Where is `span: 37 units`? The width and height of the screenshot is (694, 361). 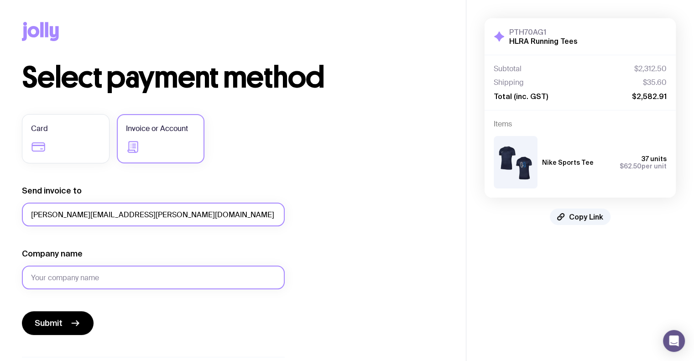 span: 37 units is located at coordinates (654, 159).